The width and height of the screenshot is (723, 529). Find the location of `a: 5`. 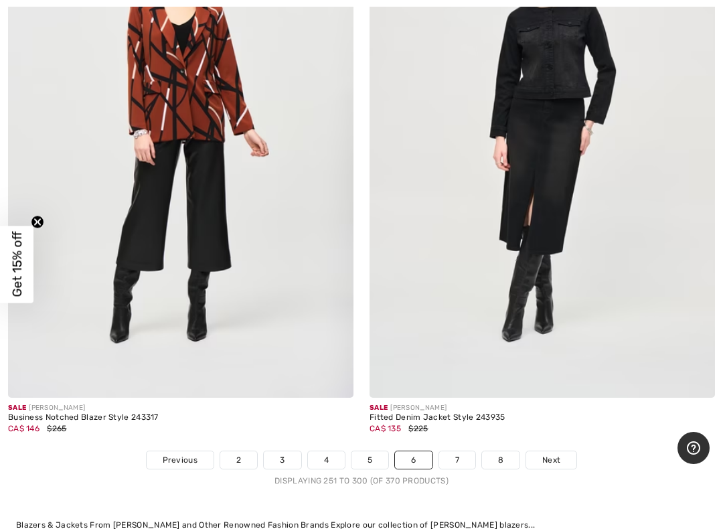

a: 5 is located at coordinates (370, 460).